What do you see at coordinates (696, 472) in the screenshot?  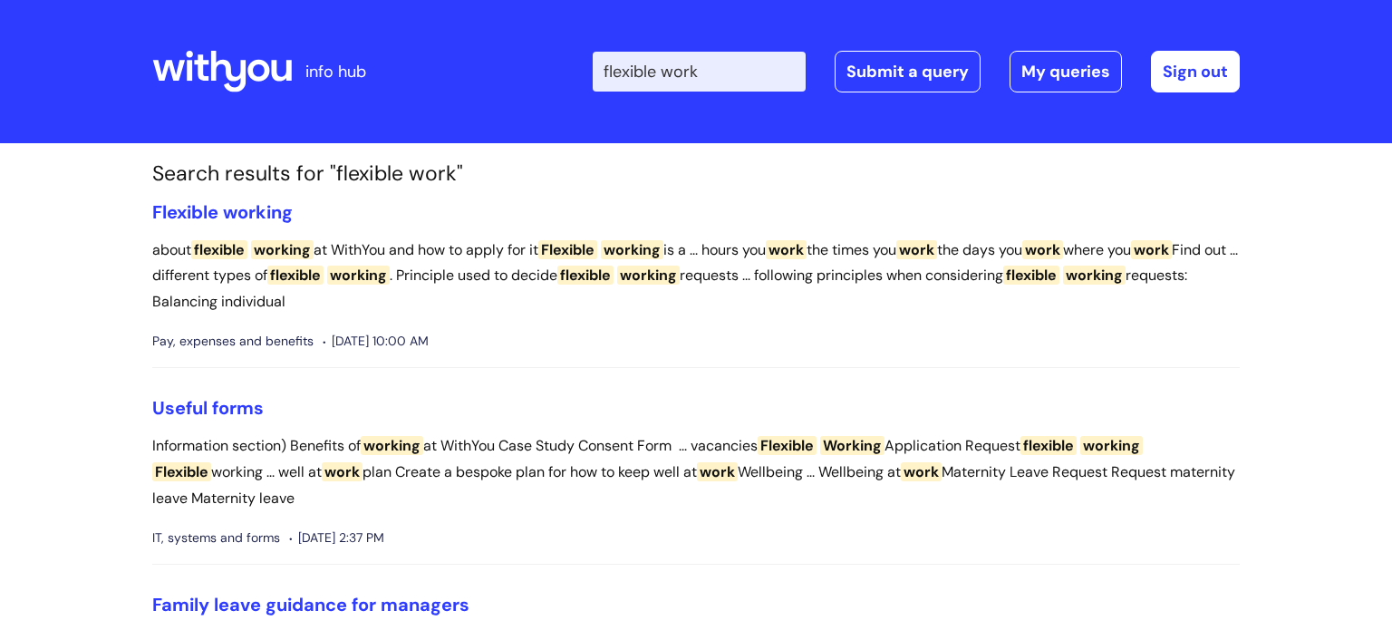 I see `p: Information section) Benefits of at WithYou Case Study Consent Form ... vacancies Application Req...` at bounding box center [696, 472].